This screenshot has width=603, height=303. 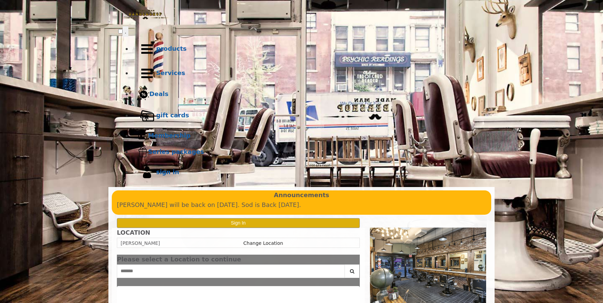 What do you see at coordinates (147, 74) in the screenshot?
I see `img: Services` at bounding box center [147, 74].